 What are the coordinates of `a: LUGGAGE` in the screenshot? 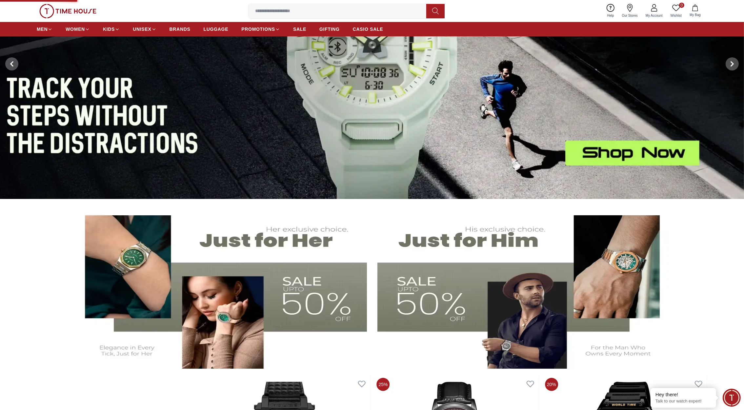 It's located at (216, 29).